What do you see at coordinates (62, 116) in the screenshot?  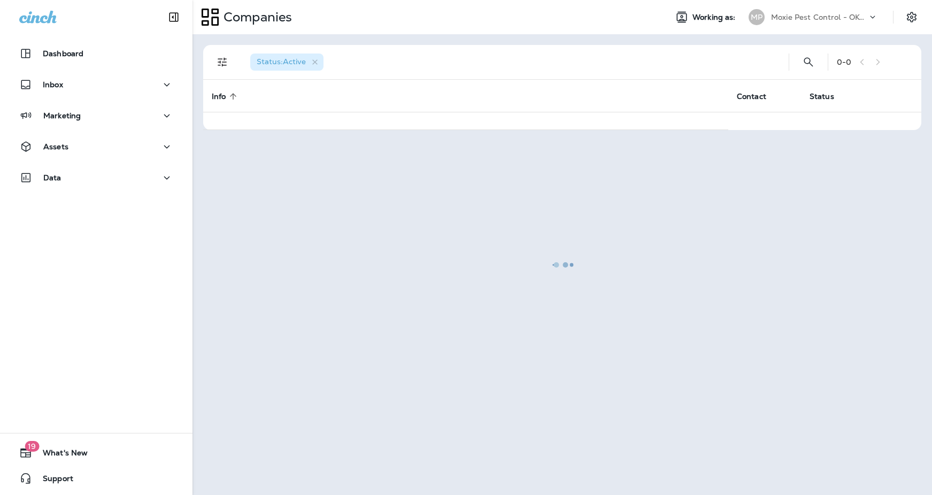 I see `p: Marketing` at bounding box center [62, 116].